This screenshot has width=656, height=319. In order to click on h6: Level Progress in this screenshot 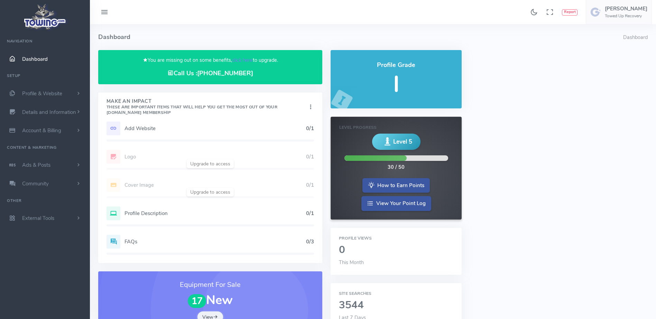, I will do `click(396, 128)`.